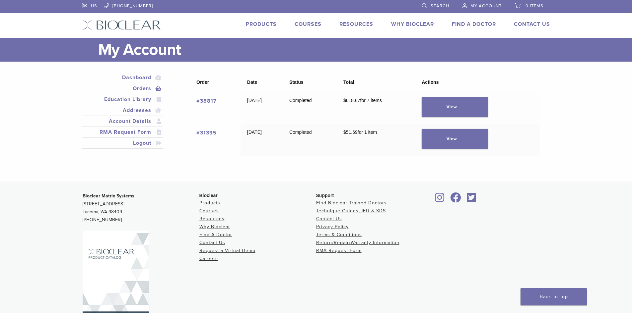 The width and height of the screenshot is (632, 313). I want to click on a: Find Bioclear Trained Doctors, so click(351, 203).